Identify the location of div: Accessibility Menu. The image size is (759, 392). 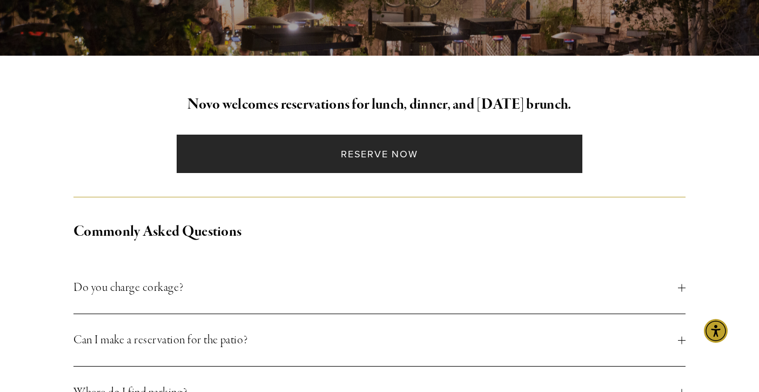
(716, 331).